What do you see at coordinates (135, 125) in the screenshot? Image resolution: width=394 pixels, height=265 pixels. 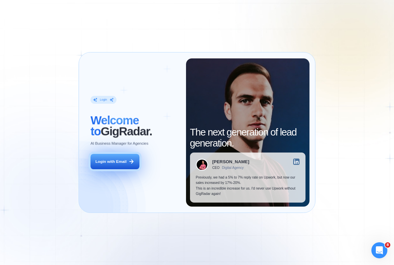 I see `h2: ‍ GigRadar.` at bounding box center [135, 125].